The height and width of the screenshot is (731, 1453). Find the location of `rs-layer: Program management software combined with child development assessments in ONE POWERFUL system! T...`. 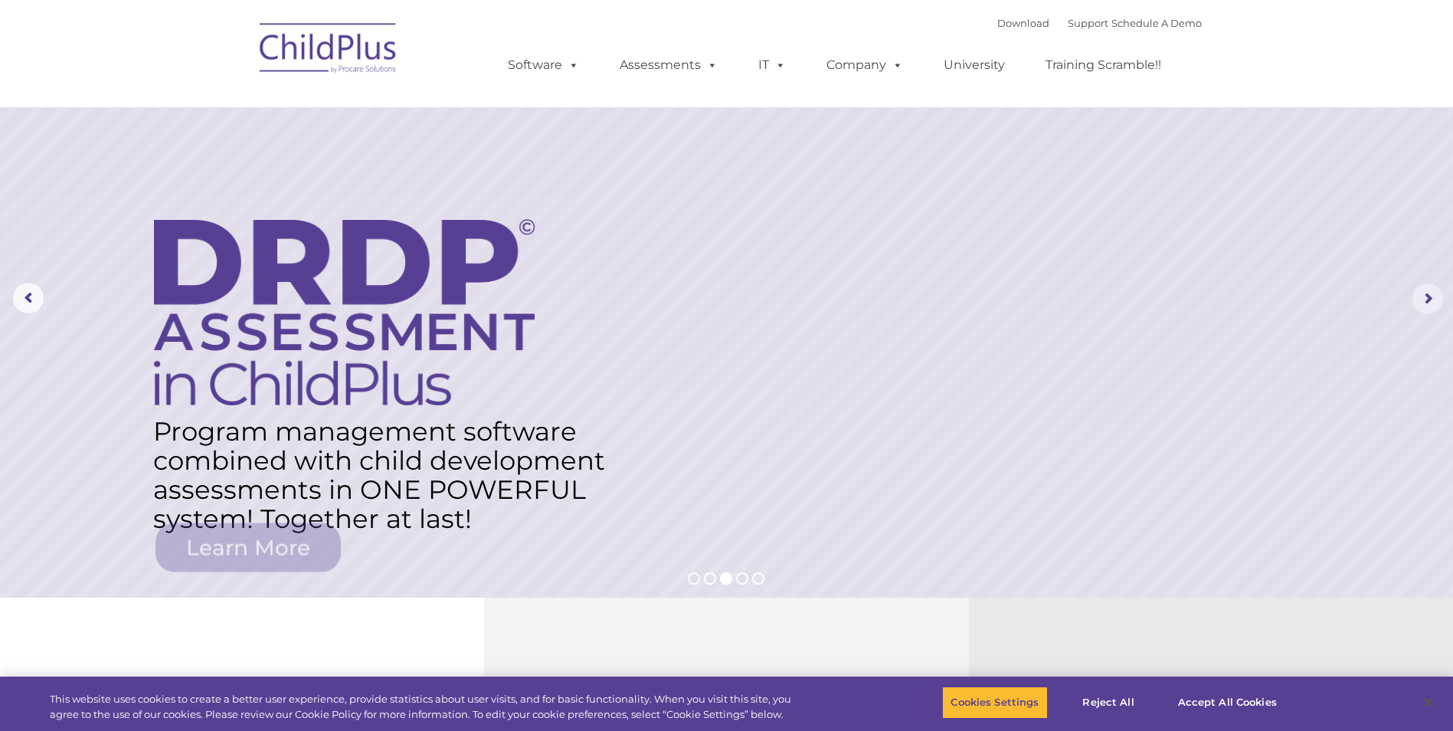

rs-layer: Program management software combined with child development assessments in ONE POWERFUL system! T... is located at coordinates (385, 475).